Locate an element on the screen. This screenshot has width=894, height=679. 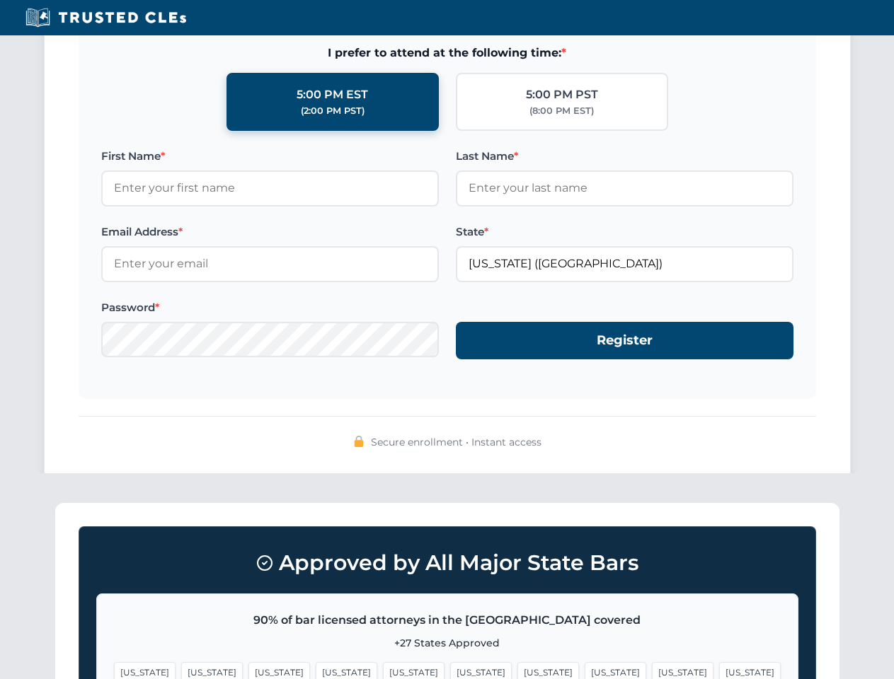
label: First Name is located at coordinates (270, 156).